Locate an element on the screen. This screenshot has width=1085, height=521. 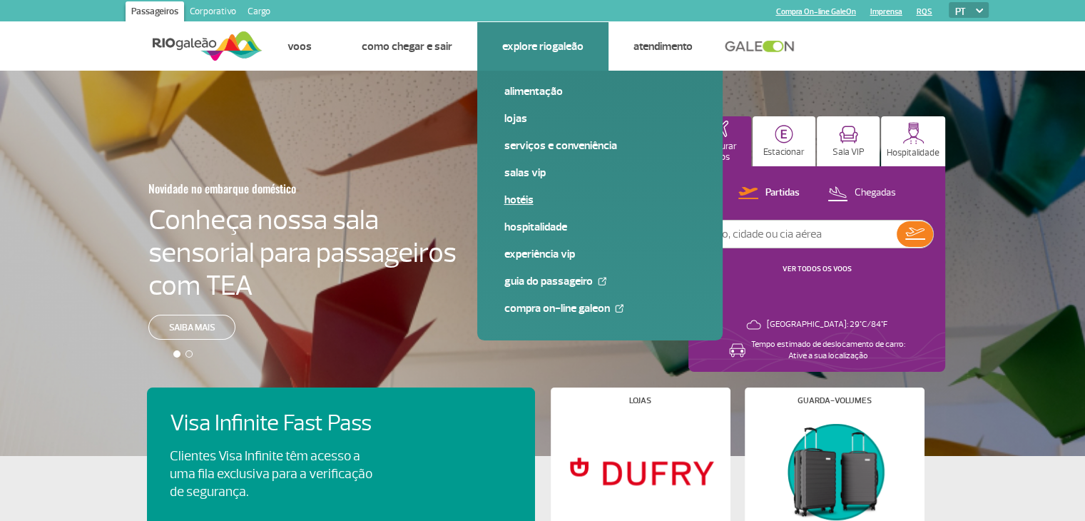
a: Lojas is located at coordinates (600, 118).